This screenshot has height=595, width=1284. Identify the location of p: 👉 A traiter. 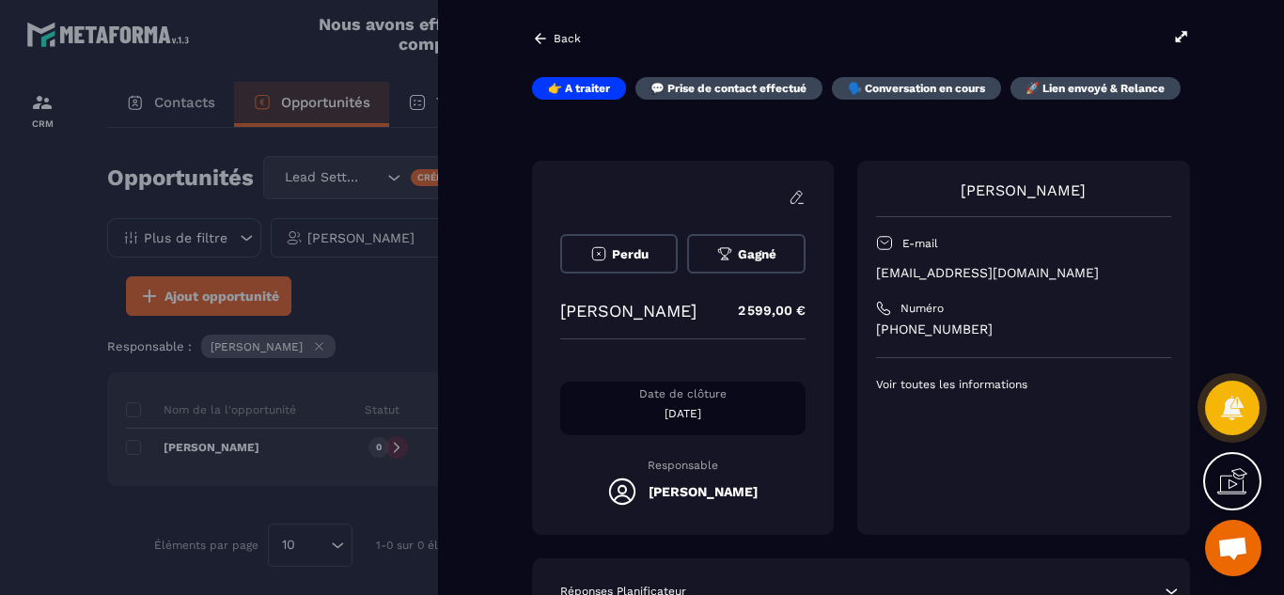
(579, 88).